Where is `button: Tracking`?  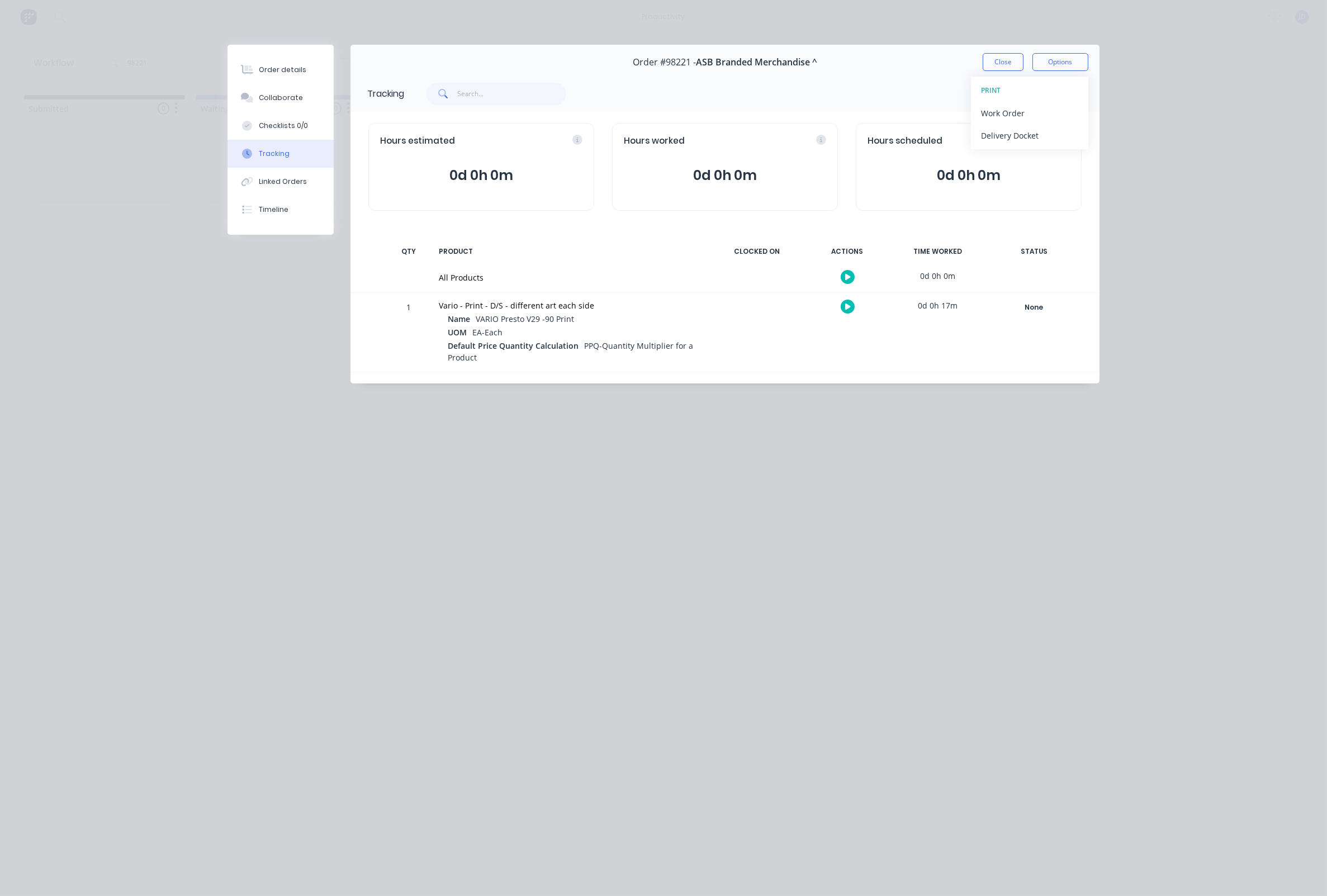 button: Tracking is located at coordinates (280, 153).